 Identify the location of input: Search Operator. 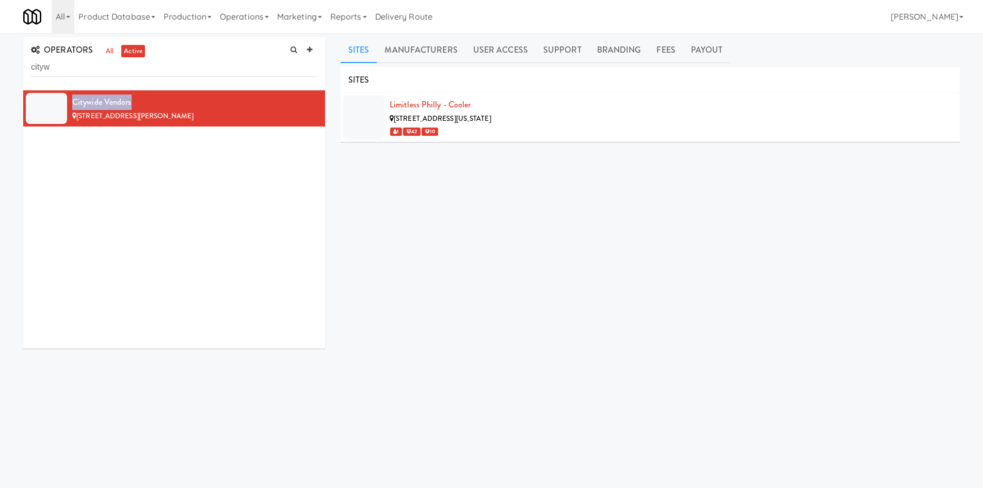
(174, 67).